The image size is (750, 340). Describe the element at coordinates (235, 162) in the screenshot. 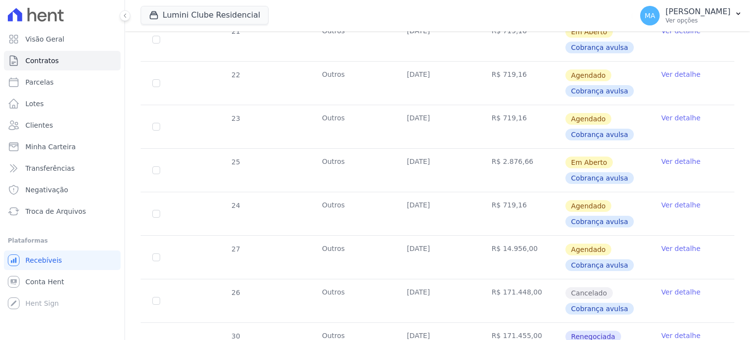

I see `span: 25` at that location.